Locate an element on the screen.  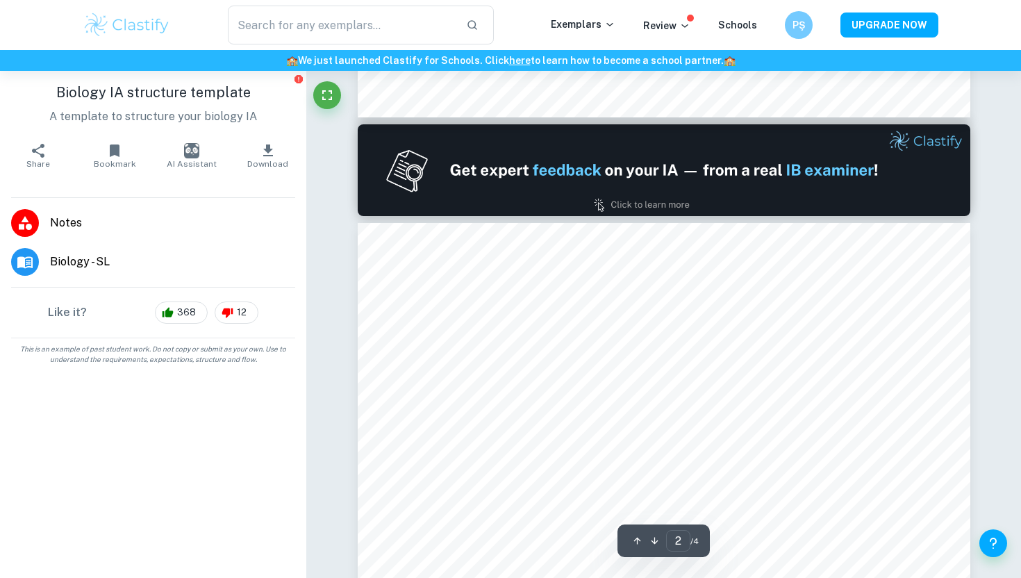
button: UPGRADE NOW is located at coordinates (889, 25).